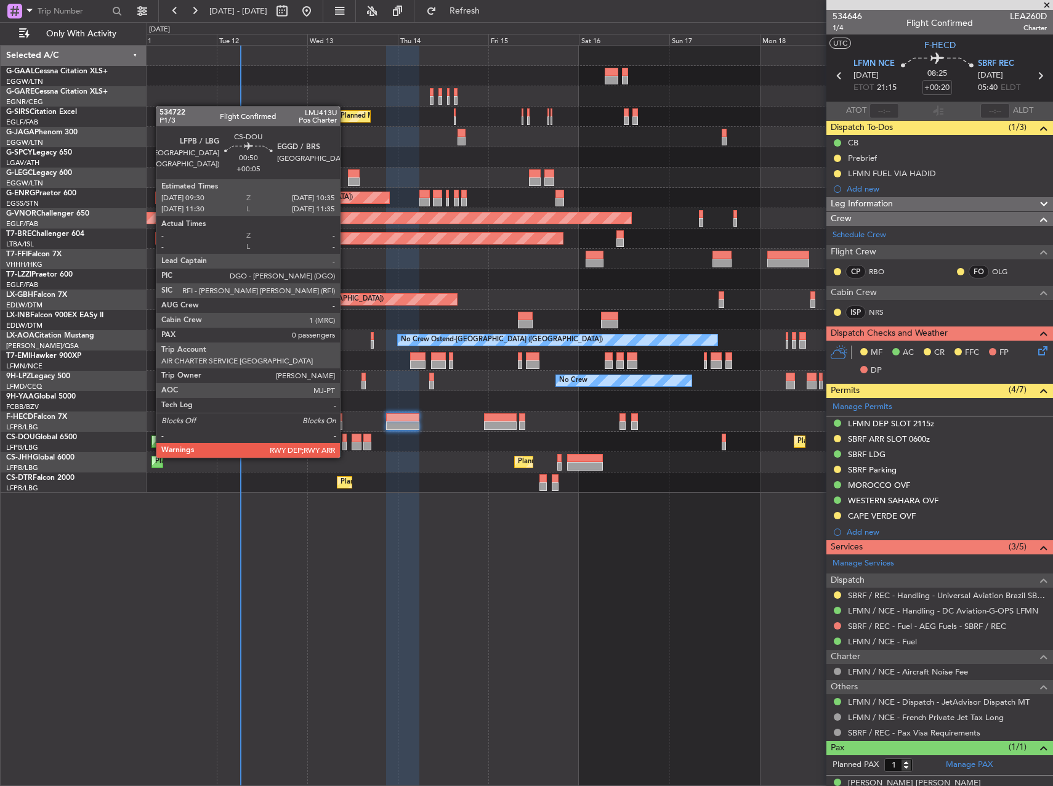 The width and height of the screenshot is (1053, 786). Describe the element at coordinates (882, 515) in the screenshot. I see `div: CAPE VERDE OVF` at that location.